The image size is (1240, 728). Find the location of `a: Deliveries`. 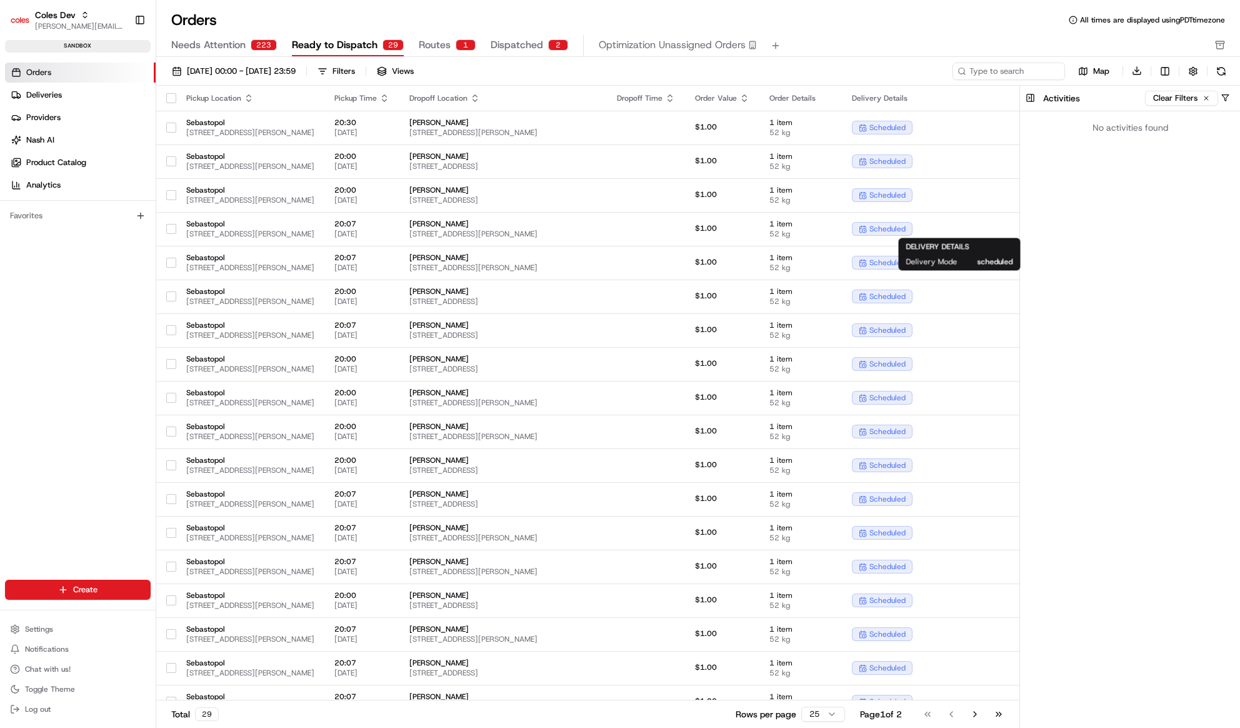

a: Deliveries is located at coordinates (80, 95).